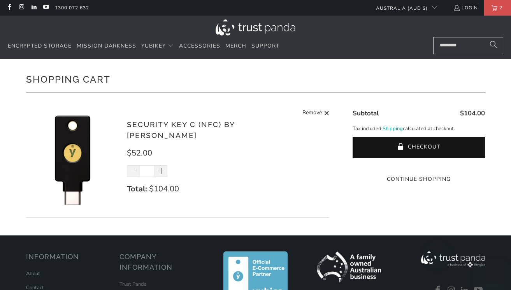 This screenshot has height=290, width=511. Describe the element at coordinates (106, 46) in the screenshot. I see `span: Mission Darkness` at that location.